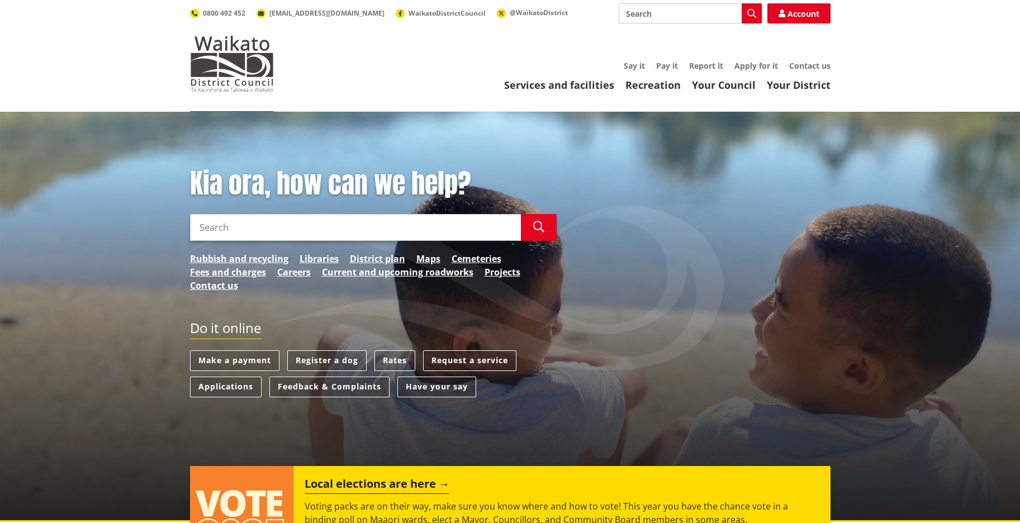 The image size is (1020, 523). Describe the element at coordinates (447, 13) in the screenshot. I see `span: WaikatoDistrictCouncil` at that location.